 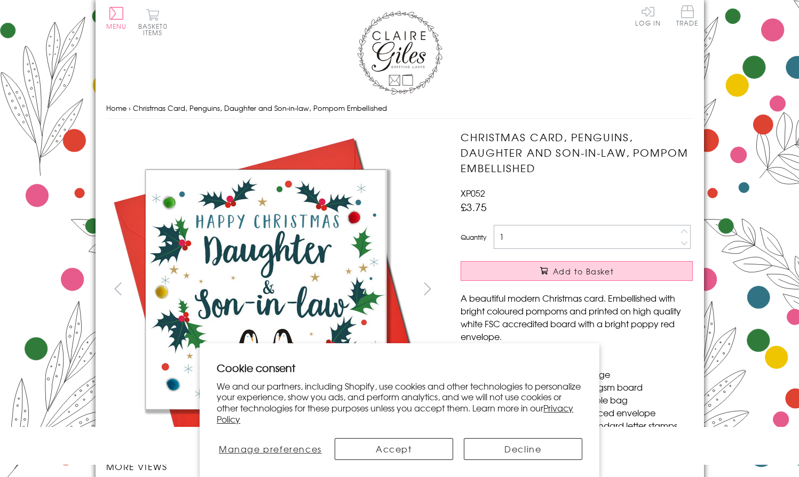 What do you see at coordinates (273, 467) in the screenshot?
I see `h3: More views` at bounding box center [273, 467].